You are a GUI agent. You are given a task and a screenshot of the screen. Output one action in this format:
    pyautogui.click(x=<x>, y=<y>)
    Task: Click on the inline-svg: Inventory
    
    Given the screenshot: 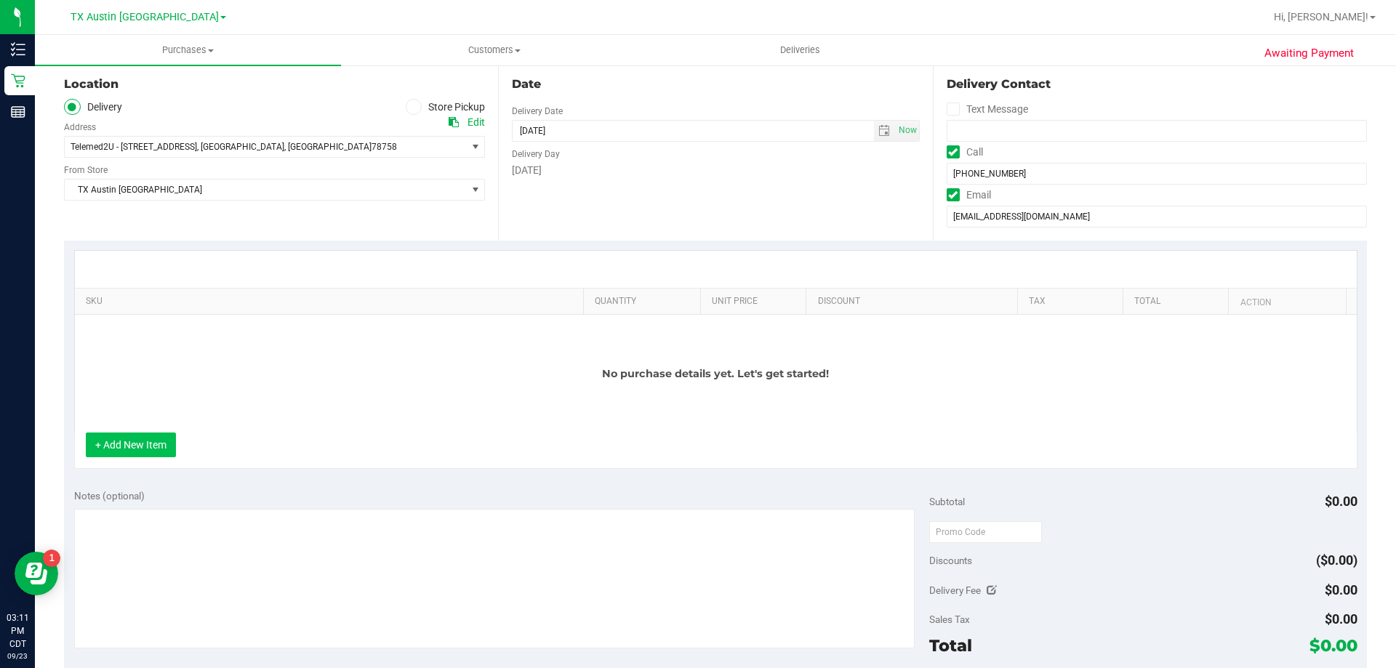 What is the action you would take?
    pyautogui.click(x=18, y=49)
    